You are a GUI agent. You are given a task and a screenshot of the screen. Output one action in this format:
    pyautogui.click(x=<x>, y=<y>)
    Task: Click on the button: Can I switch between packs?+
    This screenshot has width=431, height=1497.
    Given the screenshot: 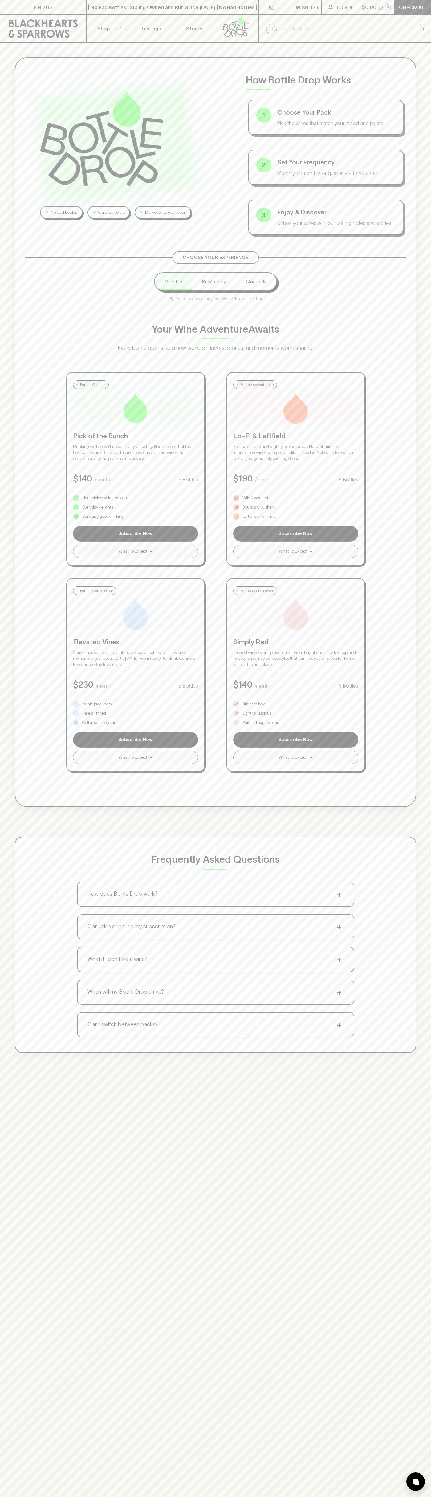 What is the action you would take?
    pyautogui.click(x=216, y=1025)
    